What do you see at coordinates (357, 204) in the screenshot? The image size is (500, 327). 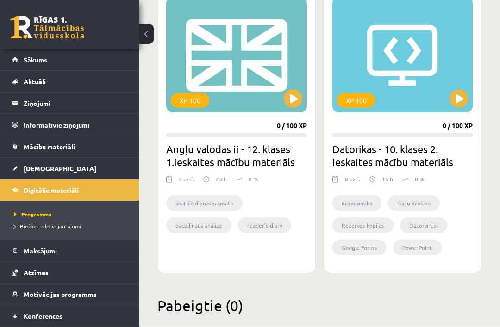 I see `li: Ergonomika` at bounding box center [357, 204].